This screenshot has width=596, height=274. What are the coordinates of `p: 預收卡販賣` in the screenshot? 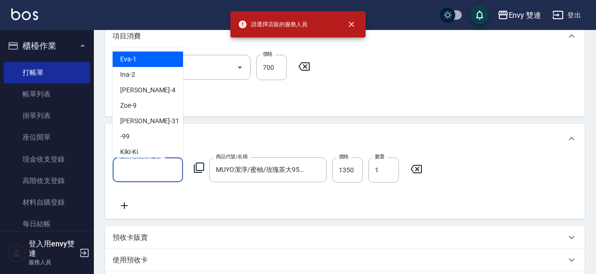 It's located at (130, 238).